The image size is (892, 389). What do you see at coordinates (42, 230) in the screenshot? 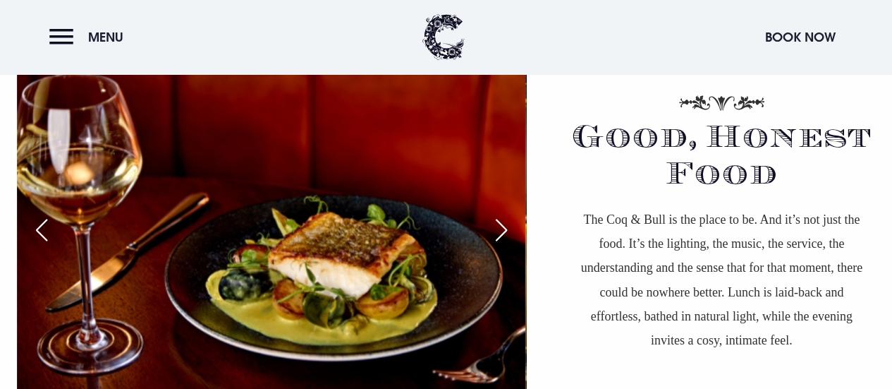
I see `div: Previous slide` at bounding box center [42, 230].